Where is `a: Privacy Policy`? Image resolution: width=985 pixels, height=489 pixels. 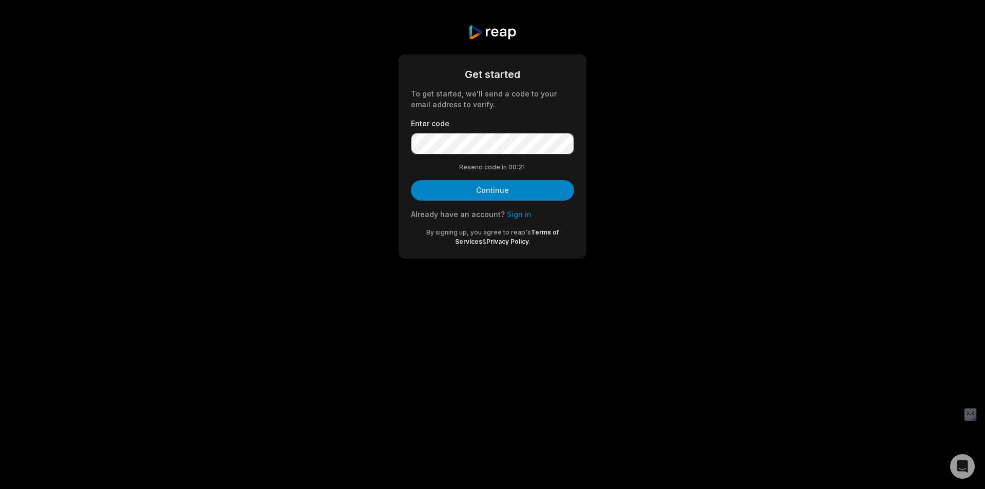 a: Privacy Policy is located at coordinates (507, 241).